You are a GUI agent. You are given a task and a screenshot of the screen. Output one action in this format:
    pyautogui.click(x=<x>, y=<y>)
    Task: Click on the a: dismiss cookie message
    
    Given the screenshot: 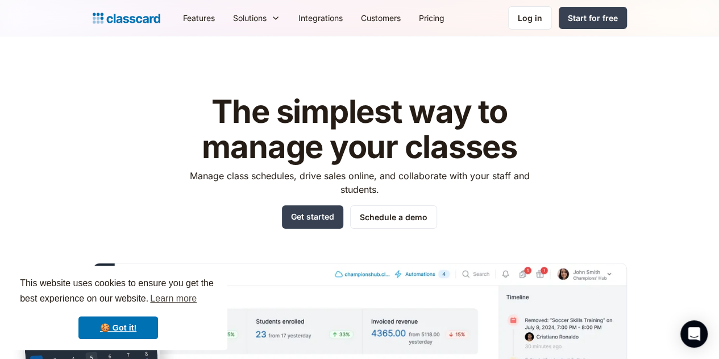 What is the action you would take?
    pyautogui.click(x=118, y=328)
    